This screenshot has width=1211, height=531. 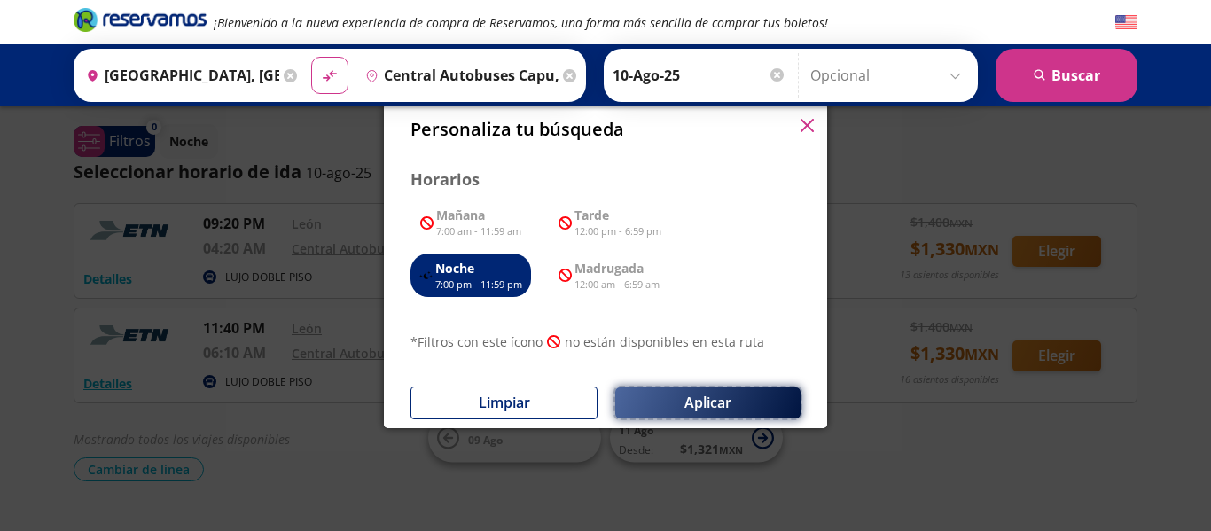 I want to click on p: 12:00 pm - 6:59 pm, so click(x=618, y=231).